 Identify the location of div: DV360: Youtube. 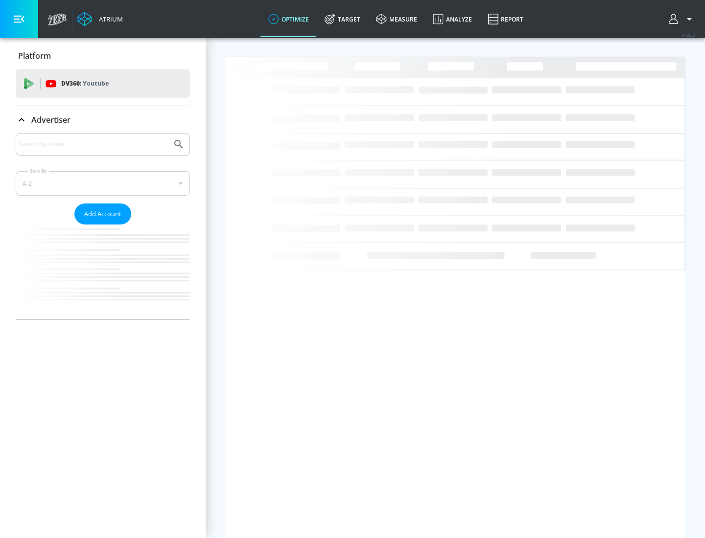
(103, 84).